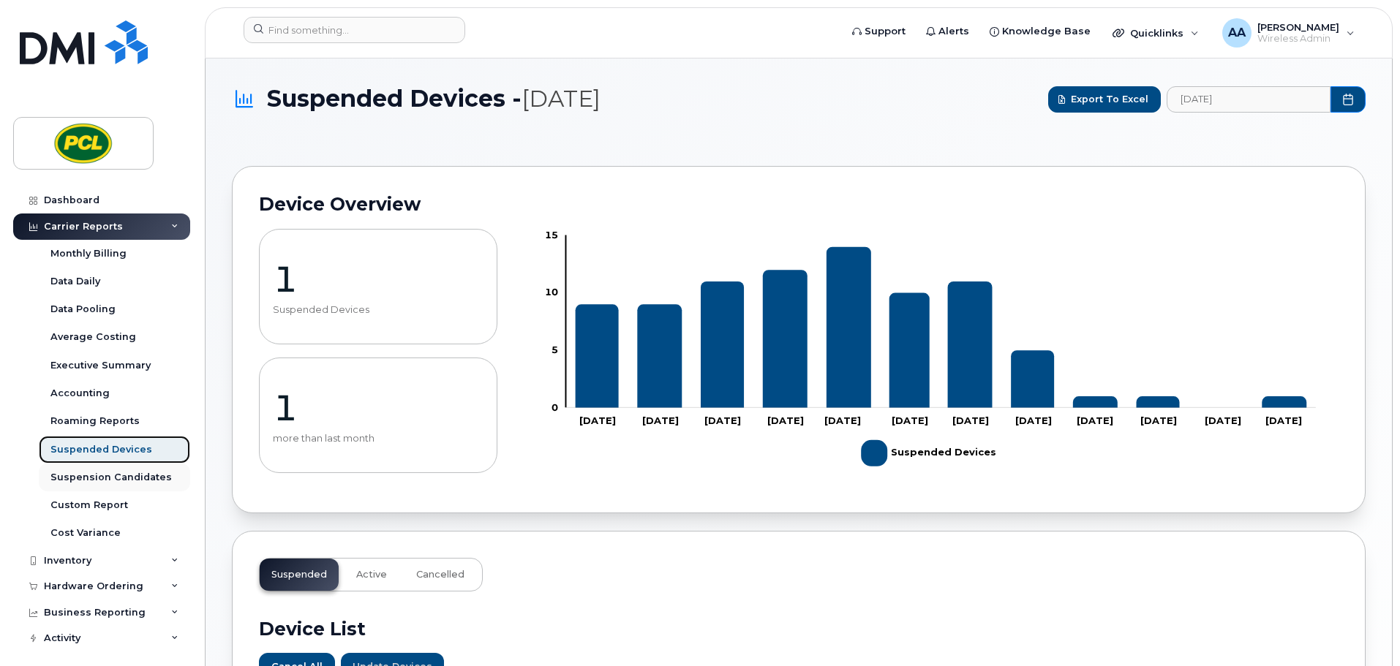 The width and height of the screenshot is (1400, 666). I want to click on h2: Device List, so click(799, 629).